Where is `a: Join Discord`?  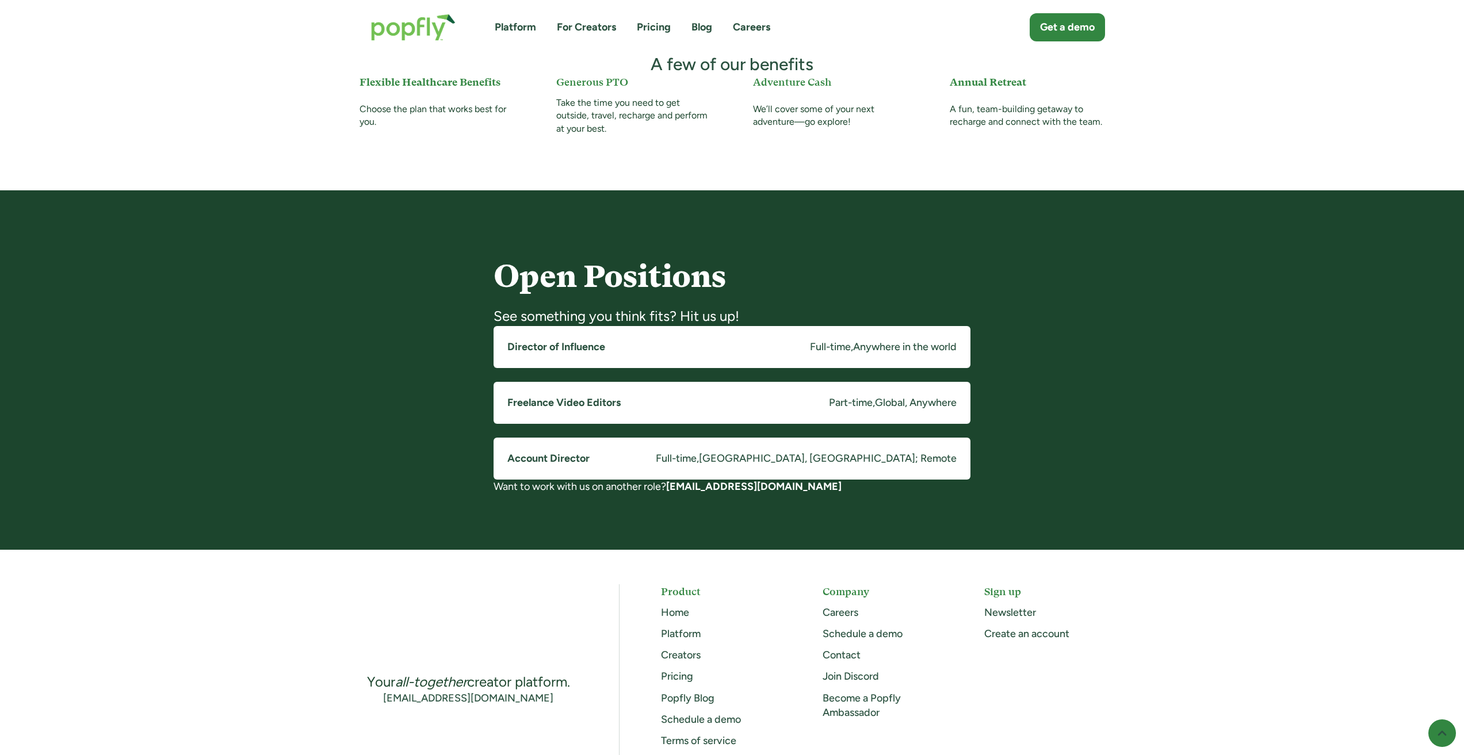 a: Join Discord is located at coordinates (851, 676).